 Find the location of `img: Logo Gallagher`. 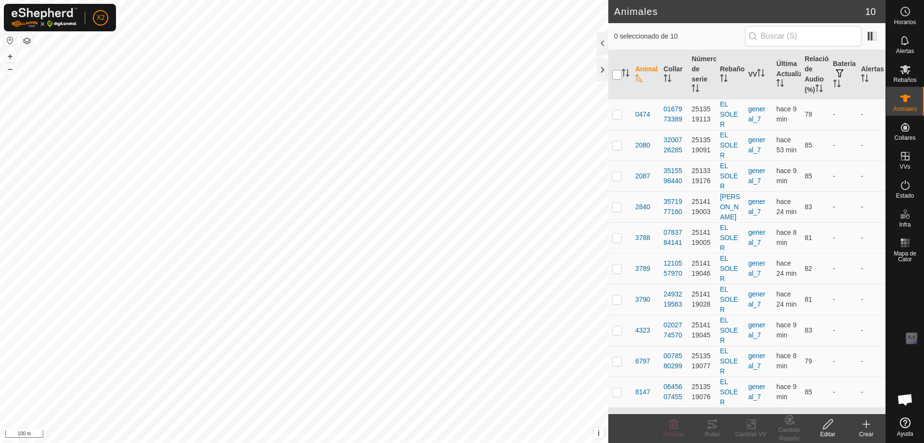

img: Logo Gallagher is located at coordinates (44, 17).